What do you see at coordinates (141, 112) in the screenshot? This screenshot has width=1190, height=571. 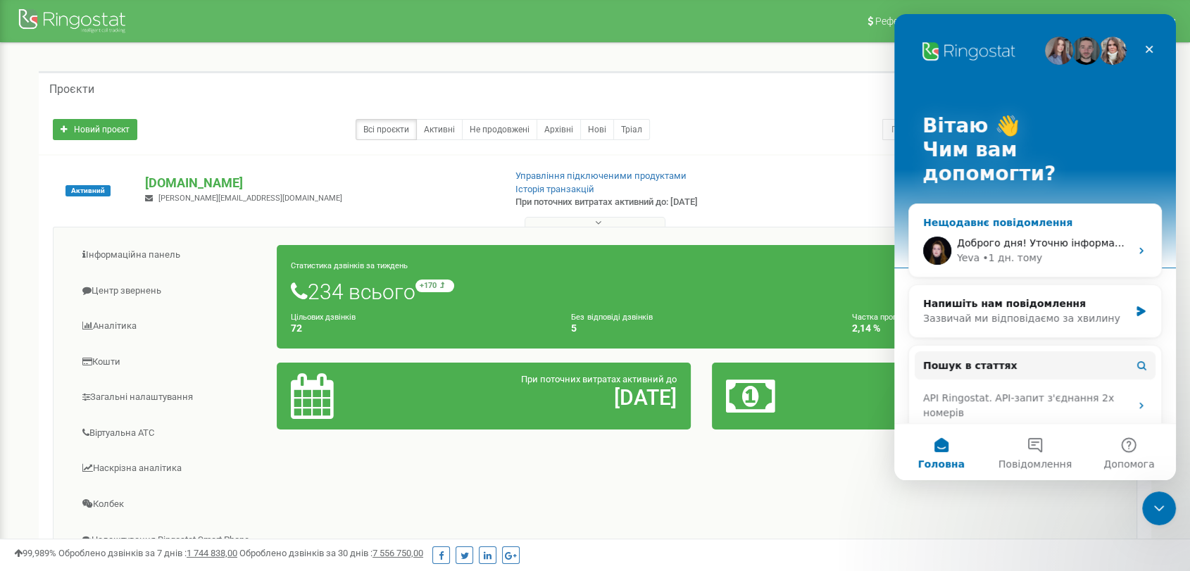 I see `p: Вiтаю 👋` at bounding box center [141, 112].